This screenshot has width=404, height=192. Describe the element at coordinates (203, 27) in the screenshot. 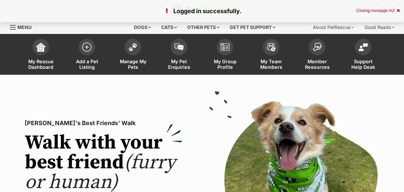

I see `div: Other pets` at that location.